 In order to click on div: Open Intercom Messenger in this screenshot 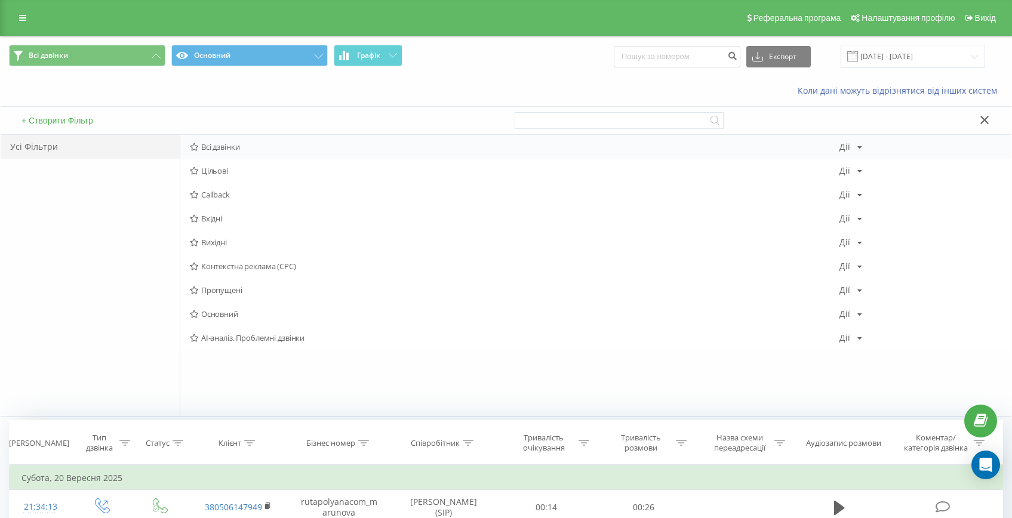, I will do `click(986, 465)`.